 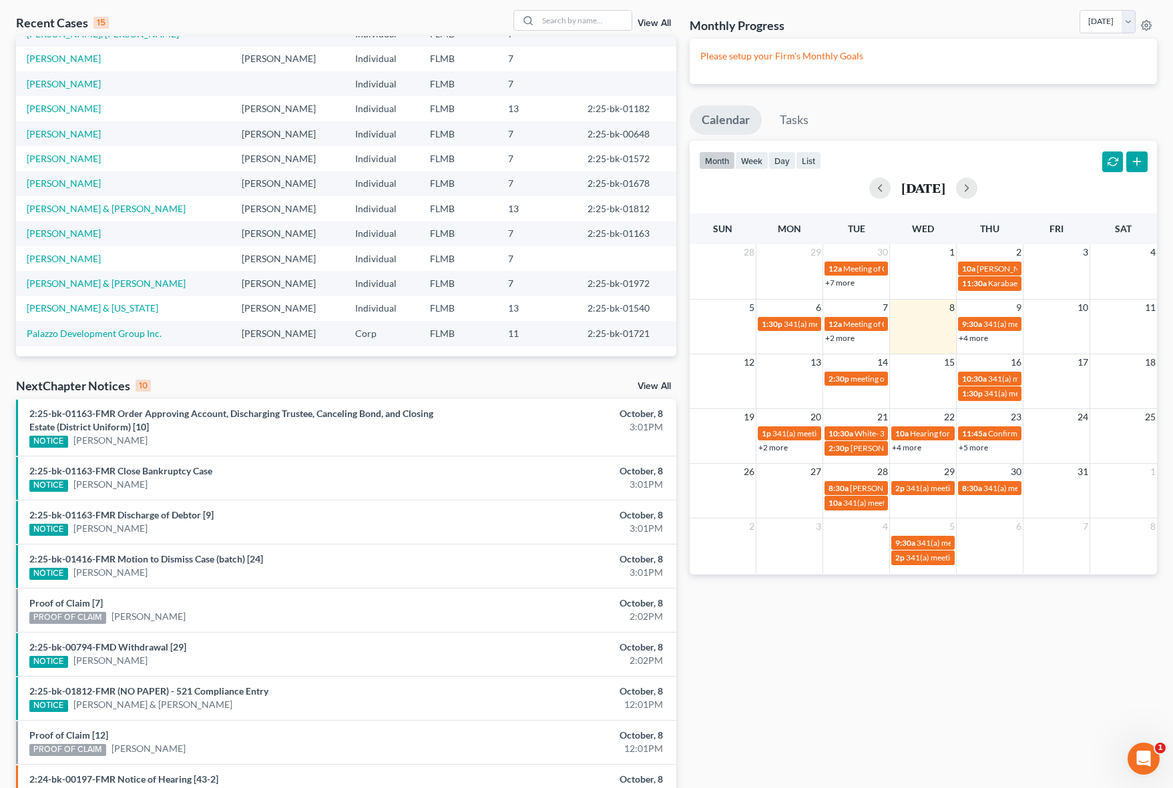 What do you see at coordinates (839, 488) in the screenshot?
I see `span: 8:30a` at bounding box center [839, 488].